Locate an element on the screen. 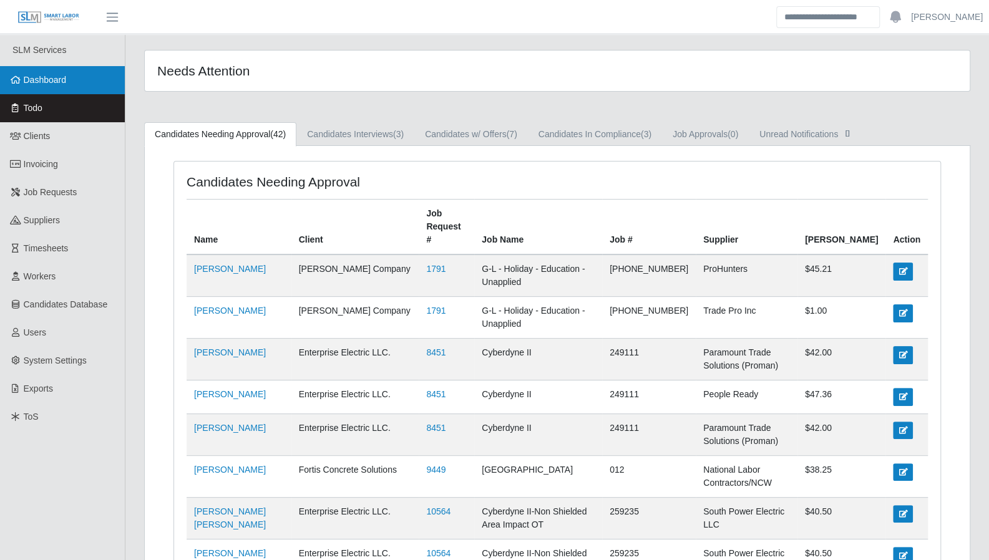  th: Name is located at coordinates (239, 227).